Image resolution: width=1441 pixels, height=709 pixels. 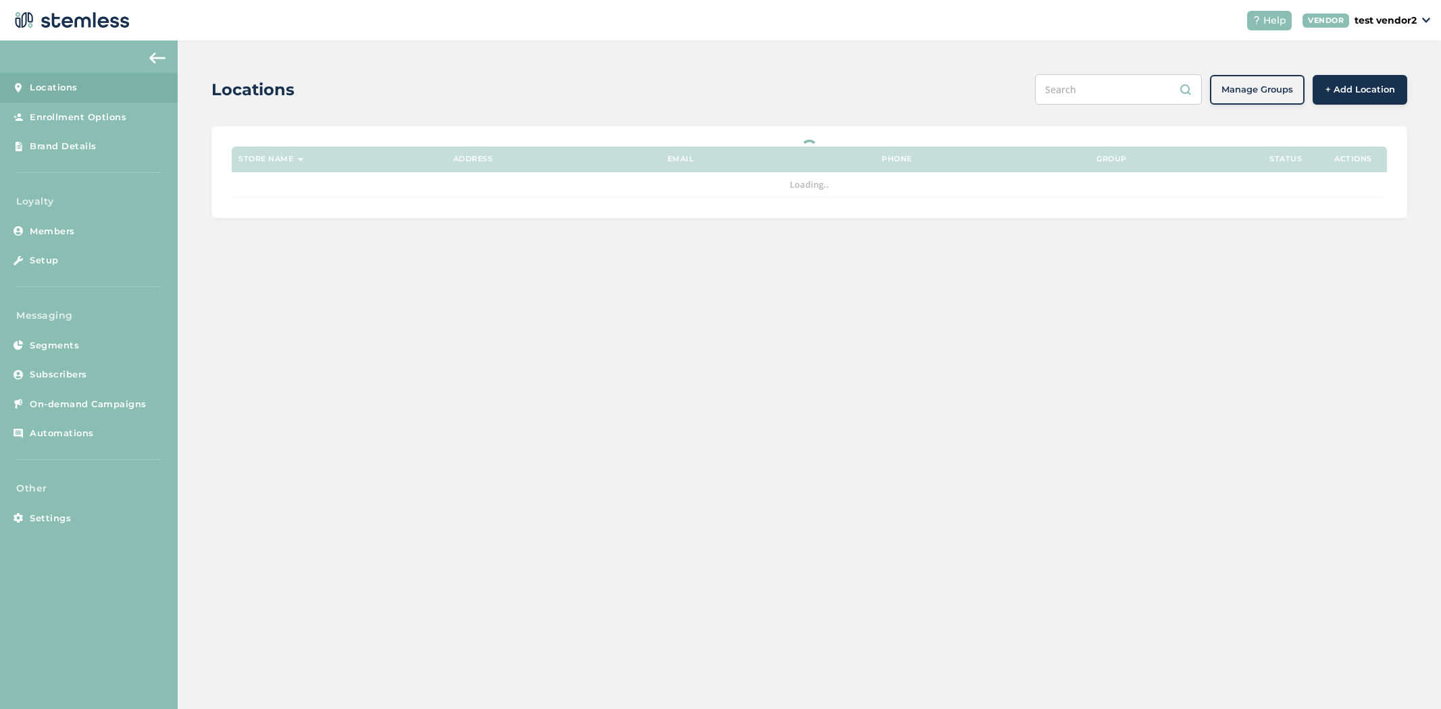 What do you see at coordinates (52, 232) in the screenshot?
I see `span: Members` at bounding box center [52, 232].